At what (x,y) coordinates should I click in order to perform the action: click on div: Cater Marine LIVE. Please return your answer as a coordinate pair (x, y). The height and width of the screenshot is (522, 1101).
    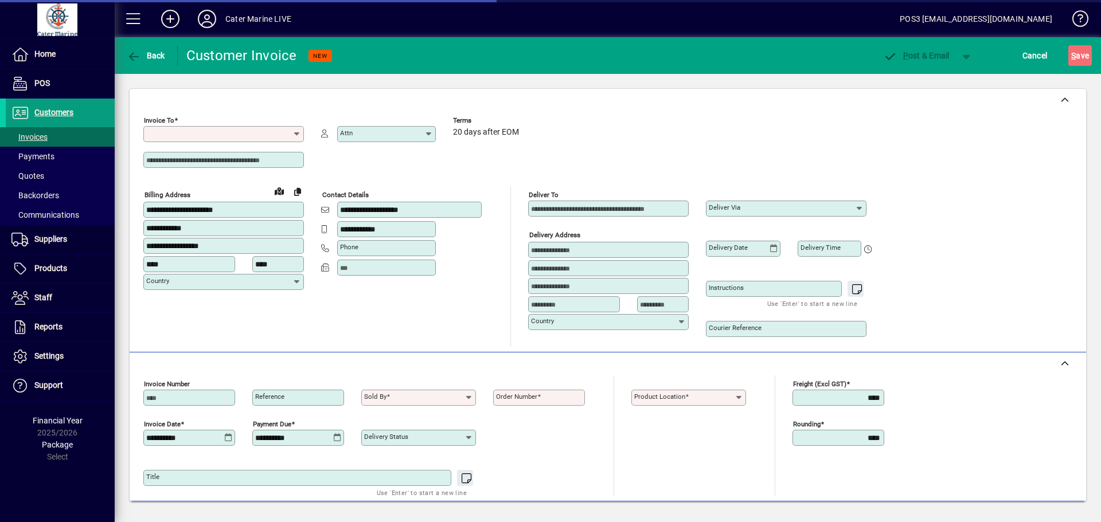
    Looking at the image, I should click on (258, 19).